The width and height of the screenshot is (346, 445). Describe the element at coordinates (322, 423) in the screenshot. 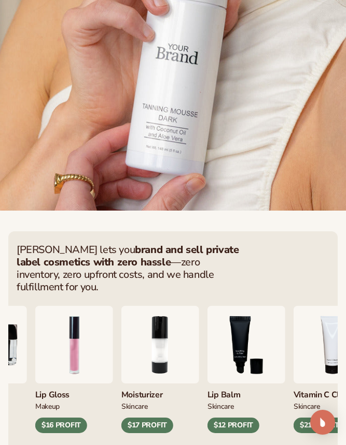

I see `div: Open Intercom Messenger` at that location.